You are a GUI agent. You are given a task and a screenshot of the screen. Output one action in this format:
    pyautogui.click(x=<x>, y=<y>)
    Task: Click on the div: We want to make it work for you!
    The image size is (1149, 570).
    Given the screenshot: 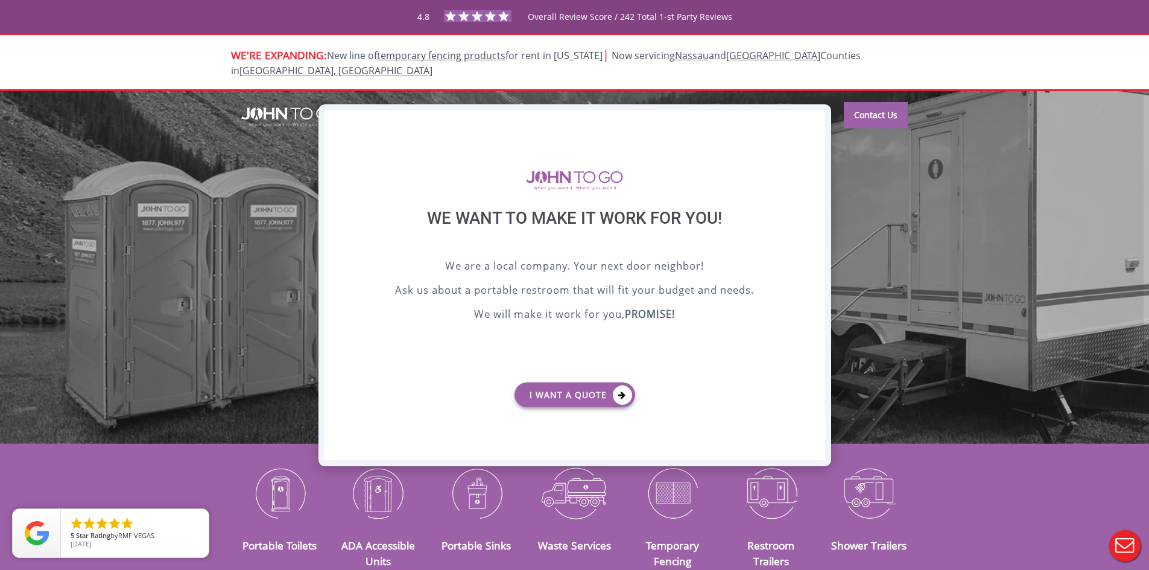 What is the action you would take?
    pyautogui.click(x=575, y=233)
    